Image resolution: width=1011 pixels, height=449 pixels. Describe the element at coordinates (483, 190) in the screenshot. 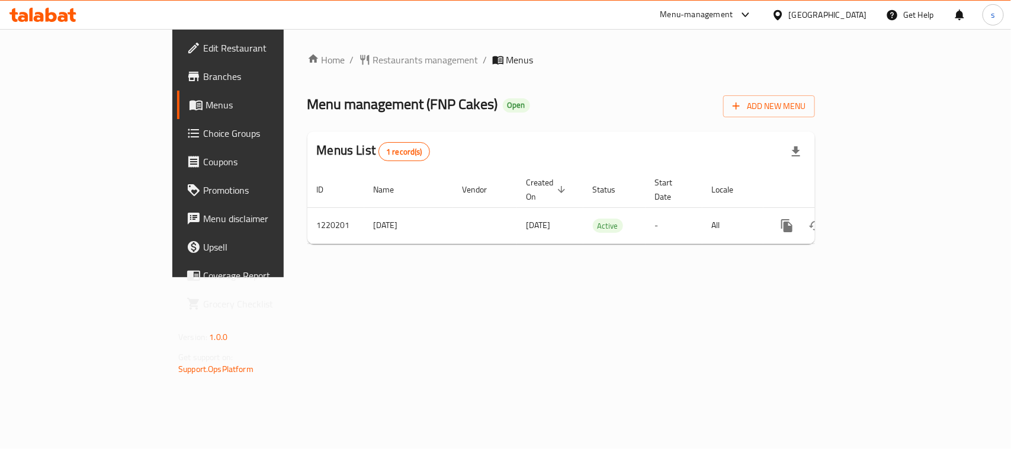

I see `span: Vendor` at that location.